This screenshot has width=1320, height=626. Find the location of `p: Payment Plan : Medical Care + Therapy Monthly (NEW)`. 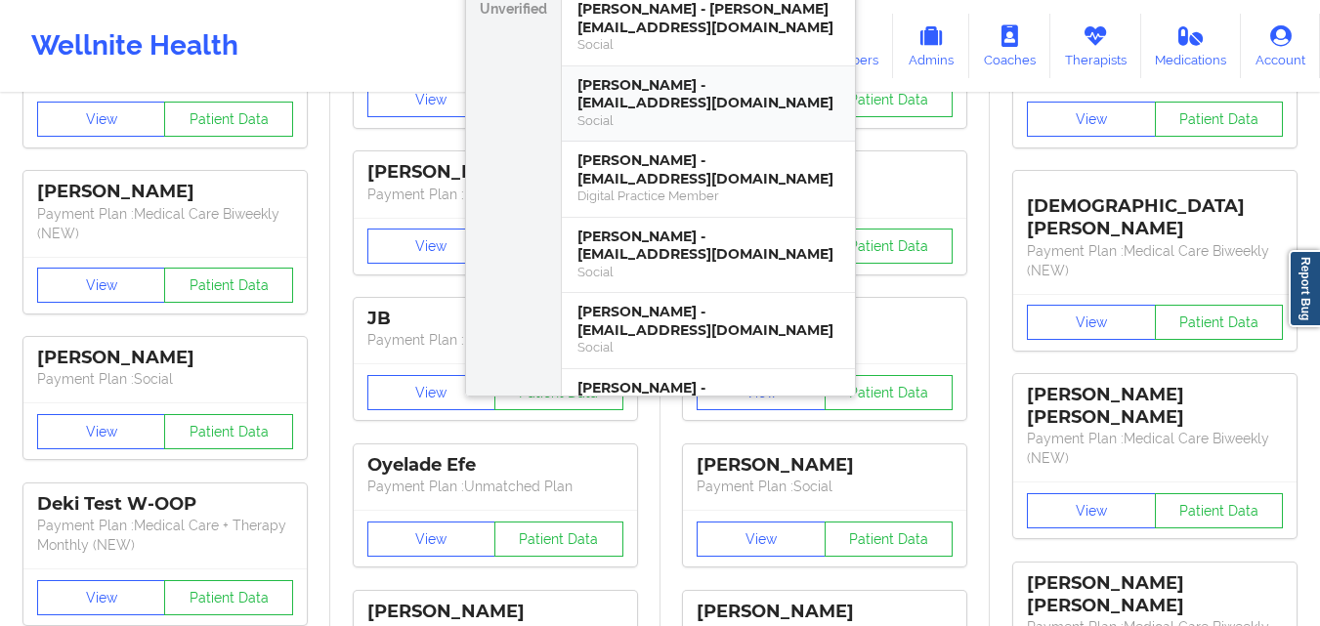

p: Payment Plan : Medical Care + Therapy Monthly (NEW) is located at coordinates (165, 536).